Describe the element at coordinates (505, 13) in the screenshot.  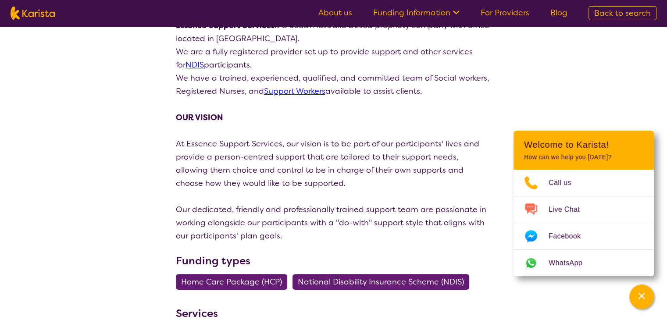
I see `a: For Providers` at that location.